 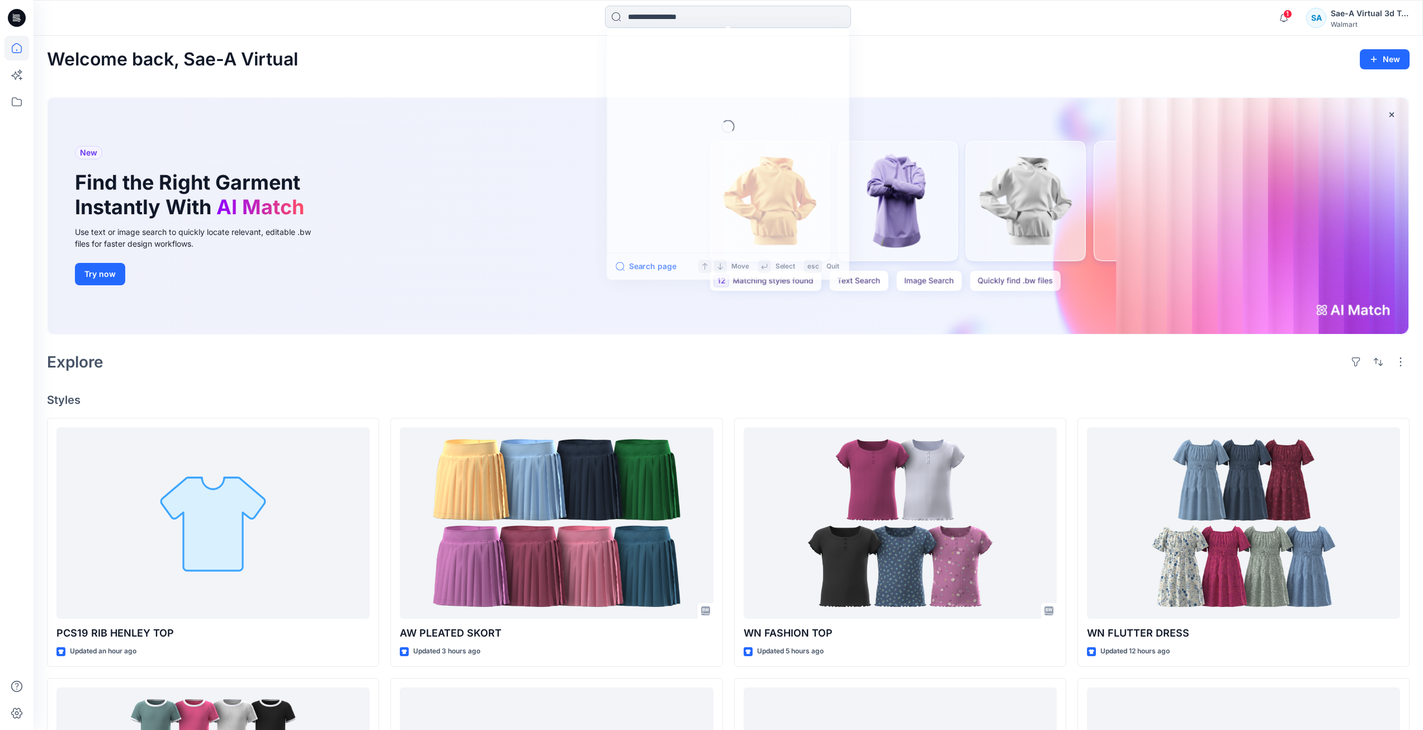 I want to click on p: Updated 3 hours ago, so click(x=447, y=651).